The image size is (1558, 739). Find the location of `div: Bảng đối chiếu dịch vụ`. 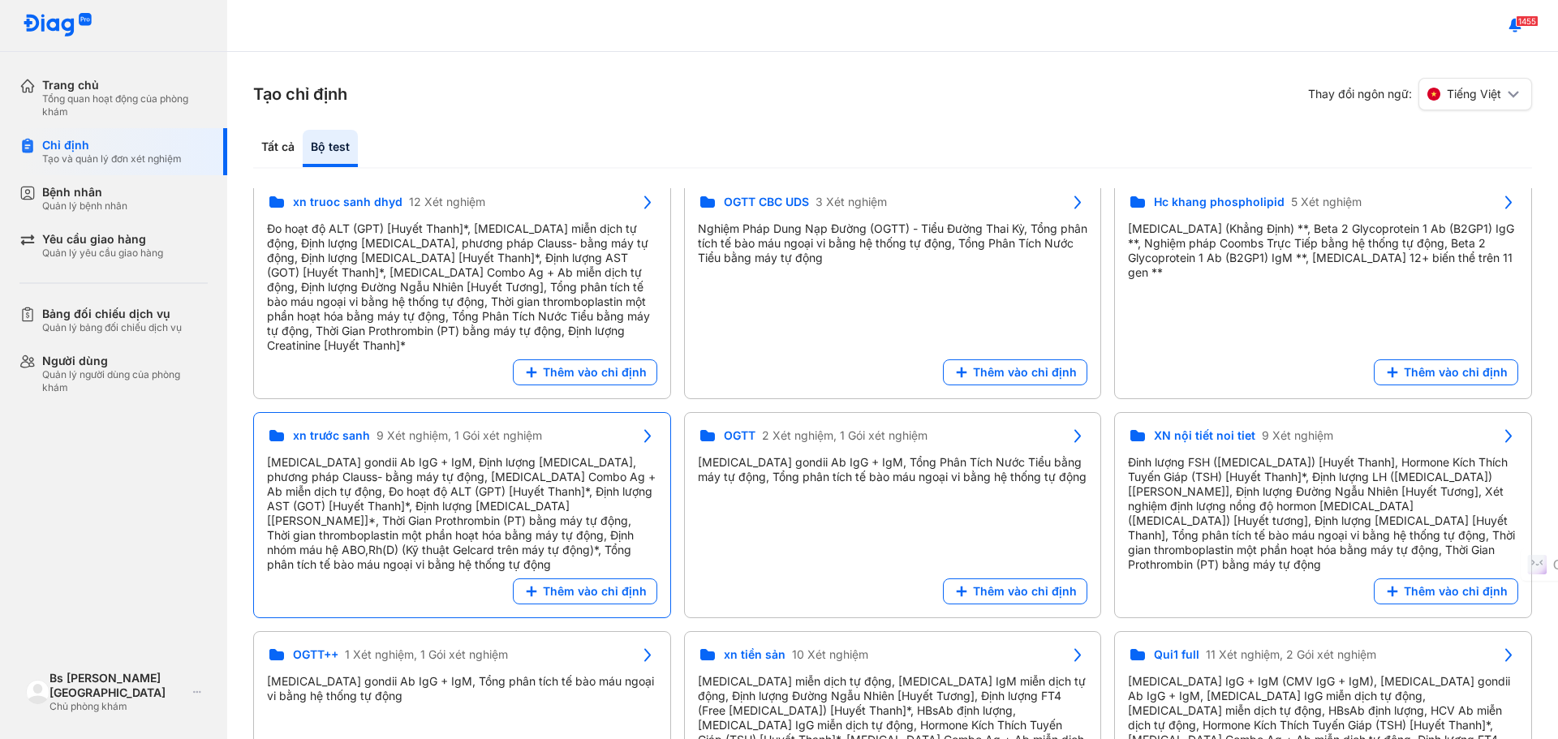

div: Bảng đối chiếu dịch vụ is located at coordinates (112, 314).